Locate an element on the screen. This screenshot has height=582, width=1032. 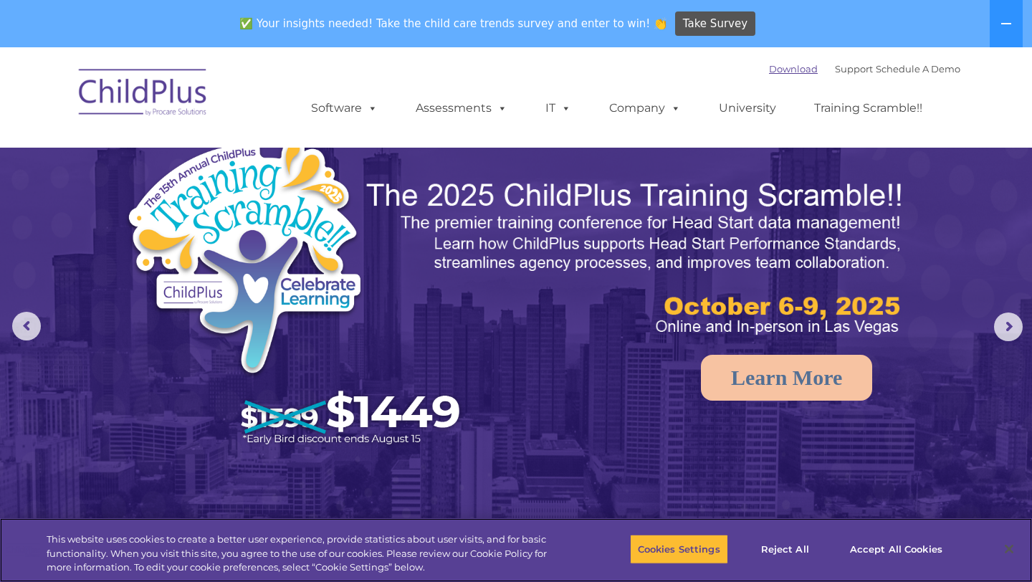
a: Assessments is located at coordinates (461, 108).